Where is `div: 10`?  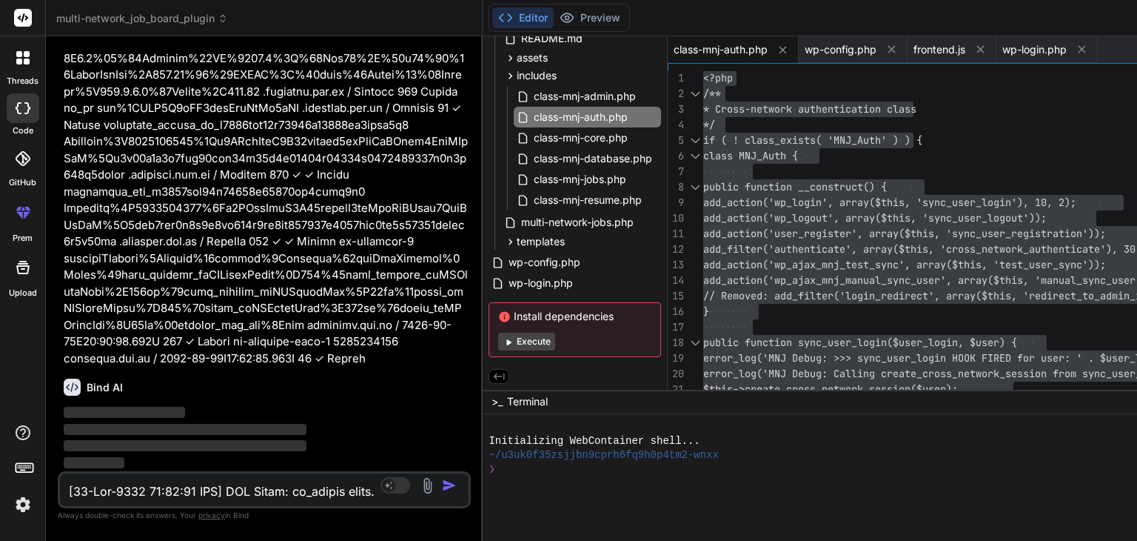
div: 10 is located at coordinates (676, 218).